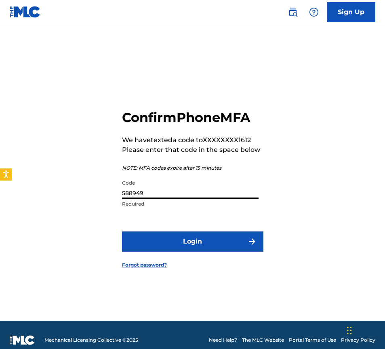  What do you see at coordinates (191, 140) in the screenshot?
I see `p: We have texted a code to XXXXXXXX1612` at bounding box center [191, 140].